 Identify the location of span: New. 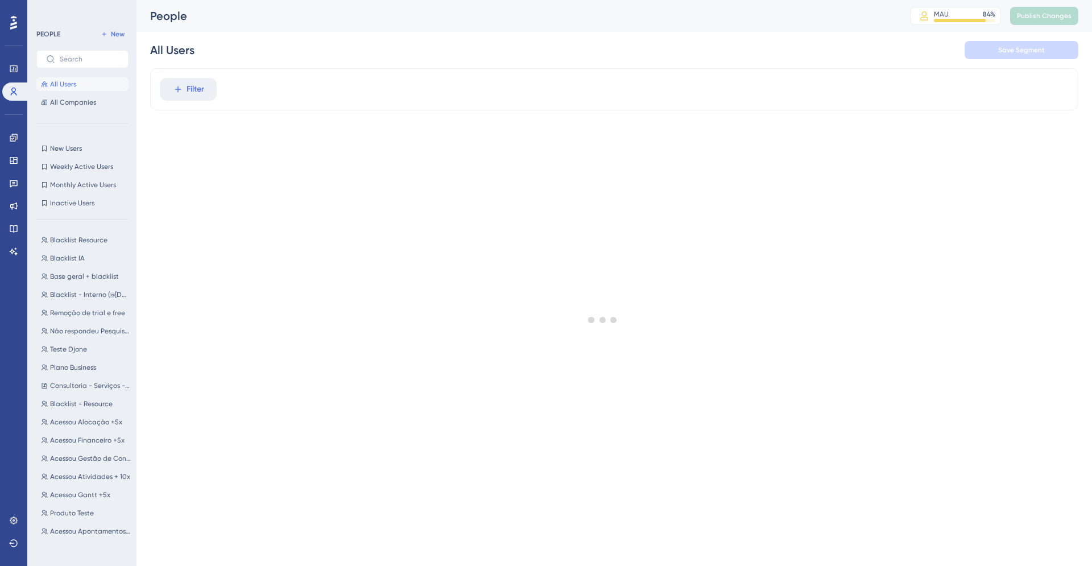
(118, 34).